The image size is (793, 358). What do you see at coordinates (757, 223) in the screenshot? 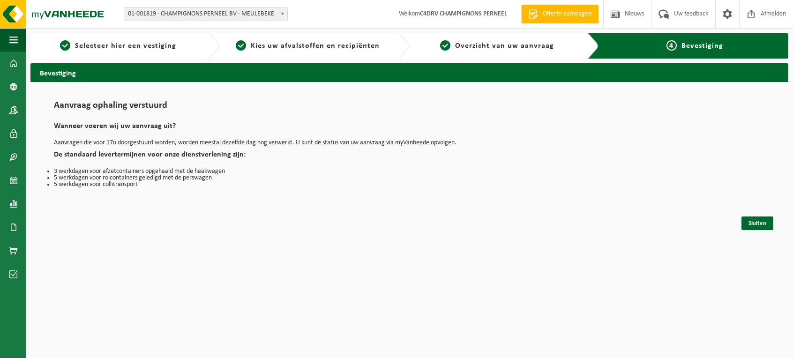
I see `a: Sluiten` at bounding box center [757, 223].